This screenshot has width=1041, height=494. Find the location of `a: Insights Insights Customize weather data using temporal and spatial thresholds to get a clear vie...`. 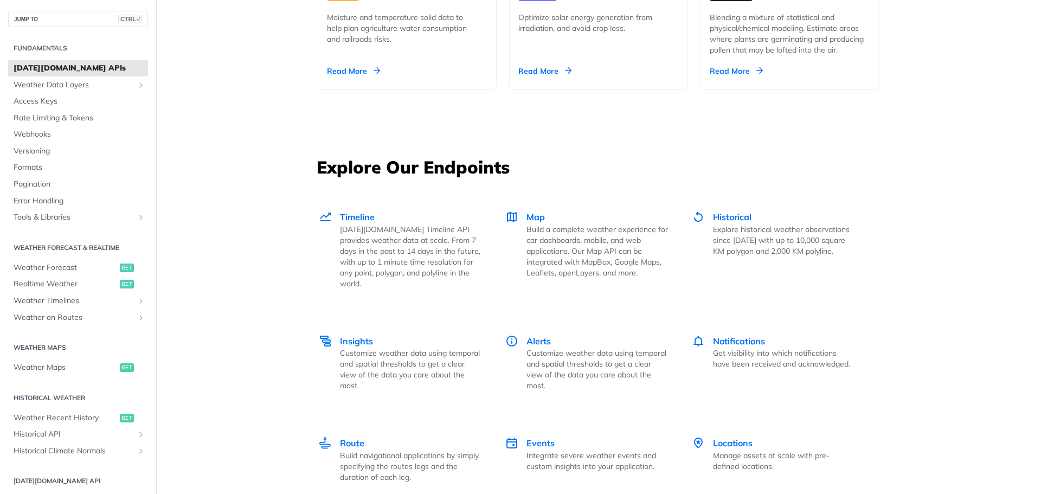

a: Insights Insights Customize weather data using temporal and spatial thresholds to get a clear vie... is located at coordinates (406, 363).